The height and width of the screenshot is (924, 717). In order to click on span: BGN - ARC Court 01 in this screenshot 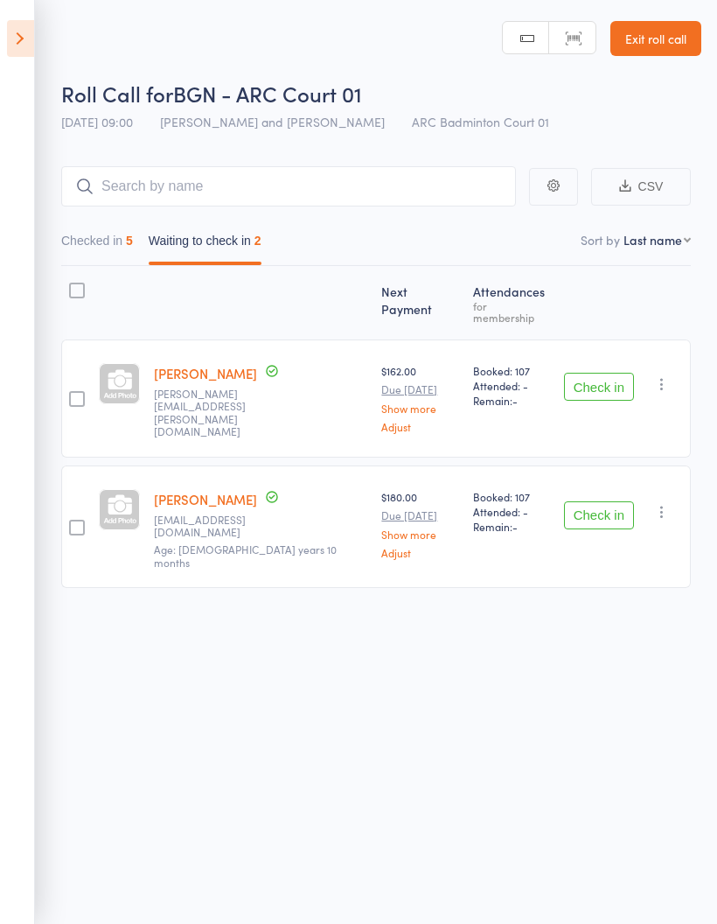, I will do `click(268, 93)`.